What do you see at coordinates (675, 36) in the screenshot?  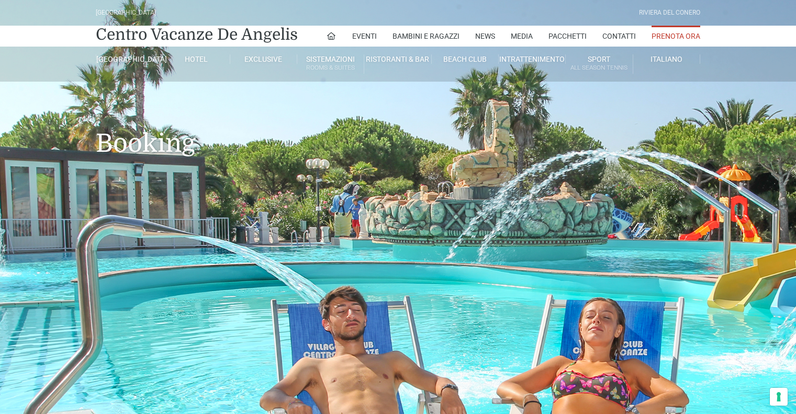 I see `a: Prenota Ora` at bounding box center [675, 36].